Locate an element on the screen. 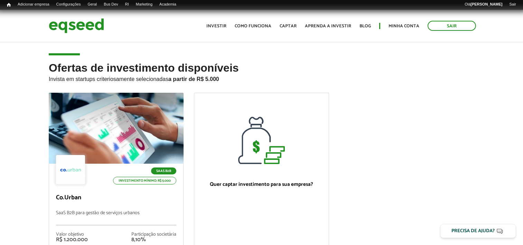 This screenshot has height=245, width=523. p: SaaS B2B is located at coordinates (164, 171).